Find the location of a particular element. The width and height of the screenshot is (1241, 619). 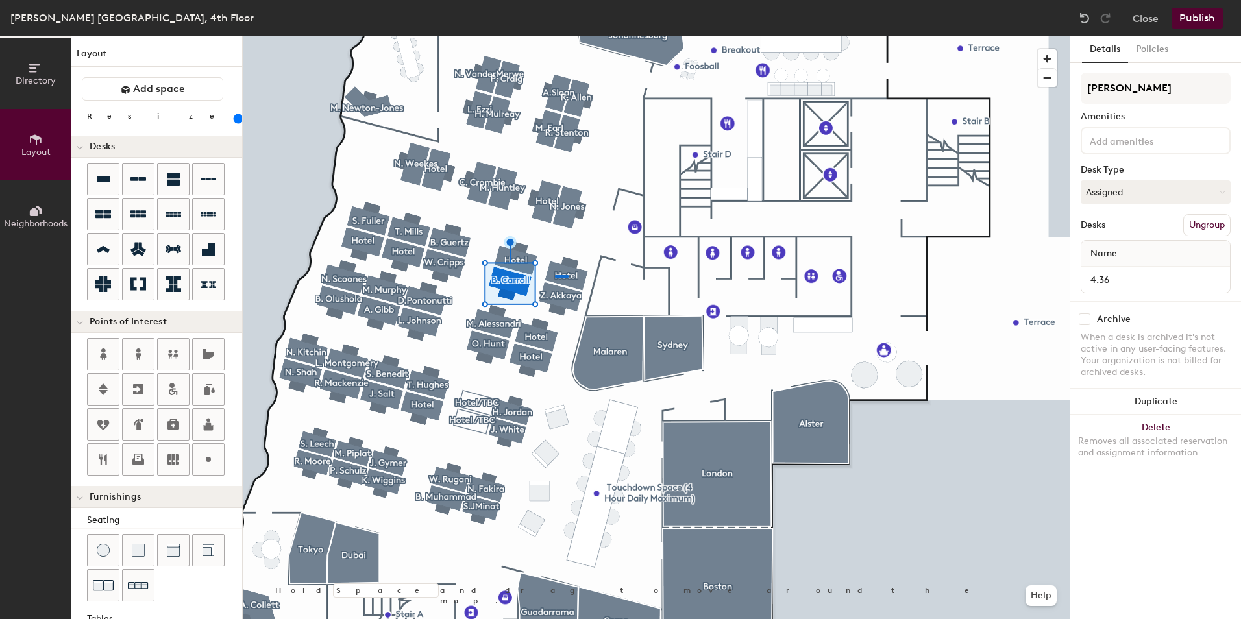

img: Redo is located at coordinates (1105, 18).